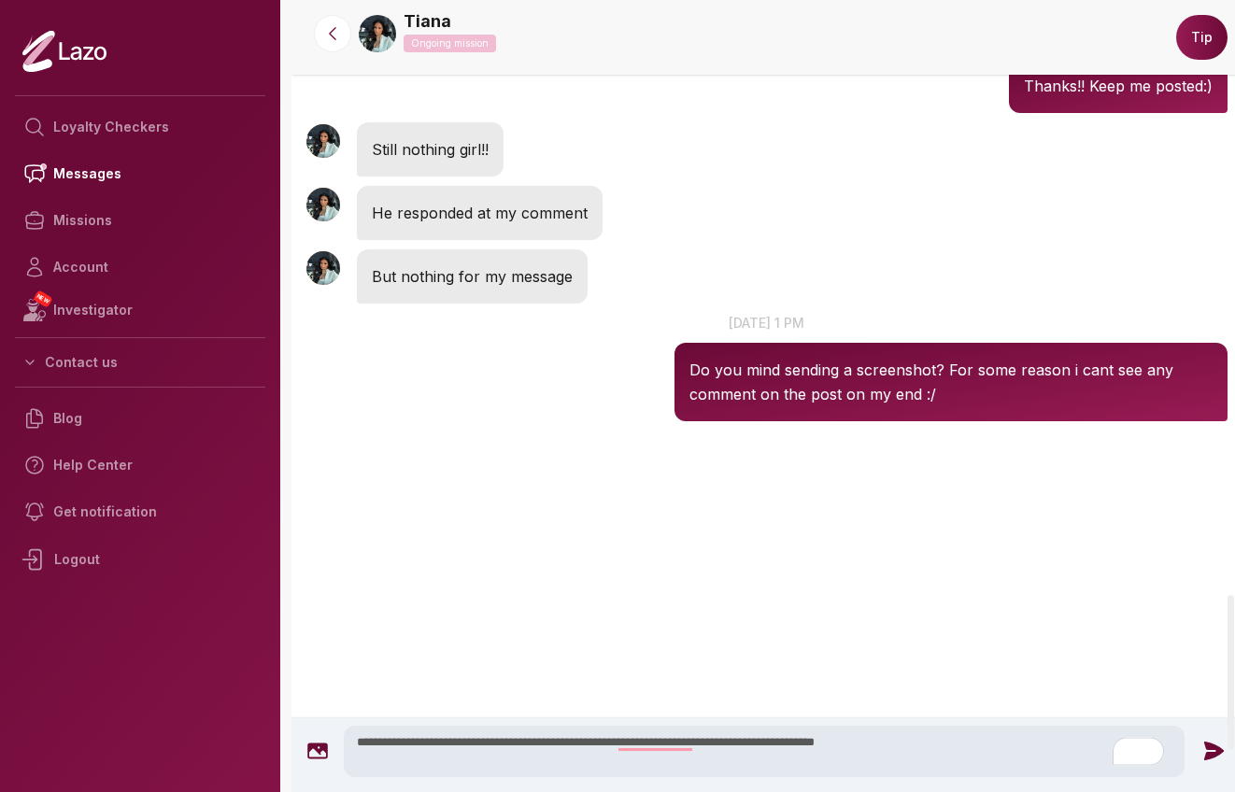  I want to click on p: But nothing for my message, so click(472, 277).